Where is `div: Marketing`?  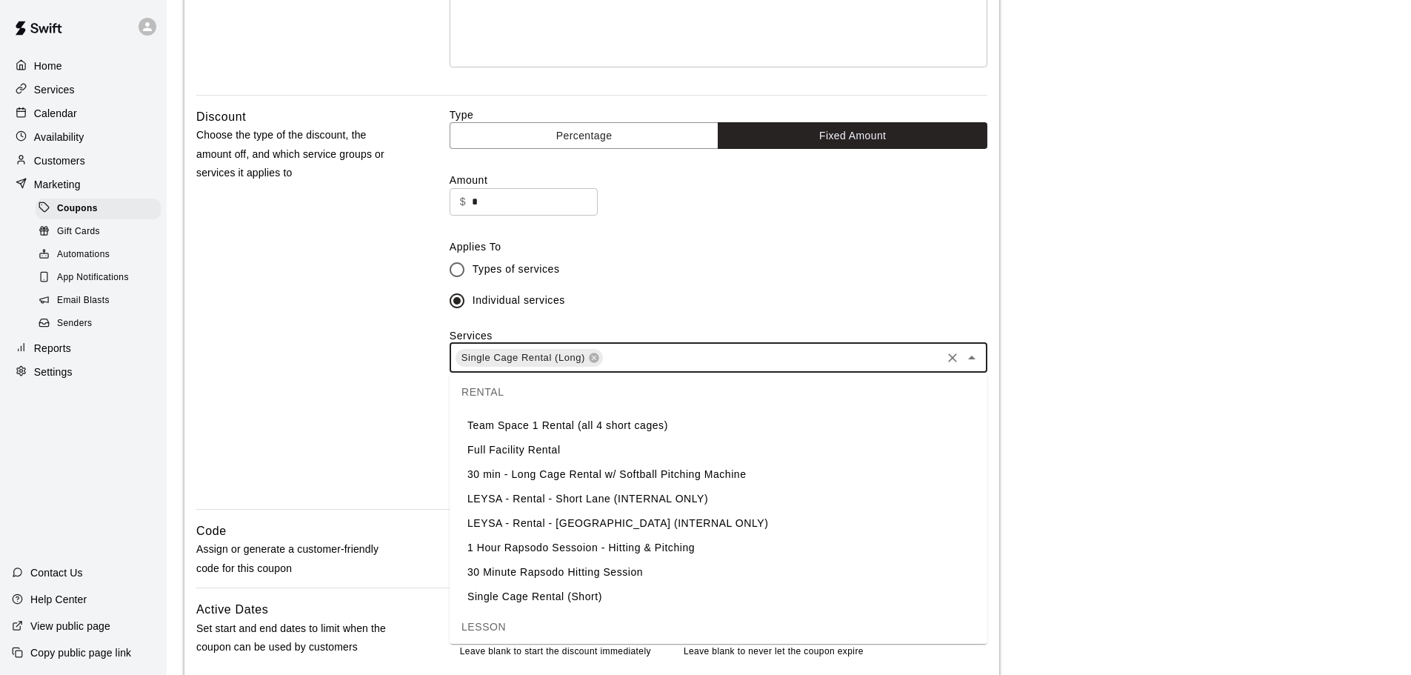
div: Marketing is located at coordinates (83, 184).